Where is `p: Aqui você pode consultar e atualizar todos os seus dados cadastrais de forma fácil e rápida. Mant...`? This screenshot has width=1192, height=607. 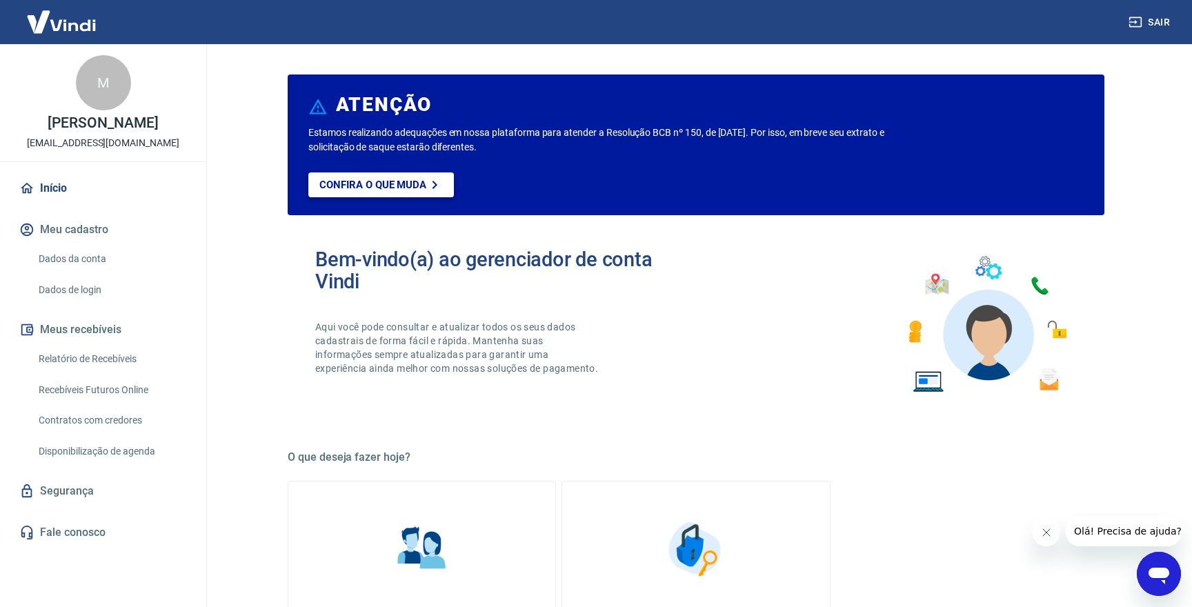 p: Aqui você pode consultar e atualizar todos os seus dados cadastrais de forma fácil e rápida. Mant... is located at coordinates (458, 348).